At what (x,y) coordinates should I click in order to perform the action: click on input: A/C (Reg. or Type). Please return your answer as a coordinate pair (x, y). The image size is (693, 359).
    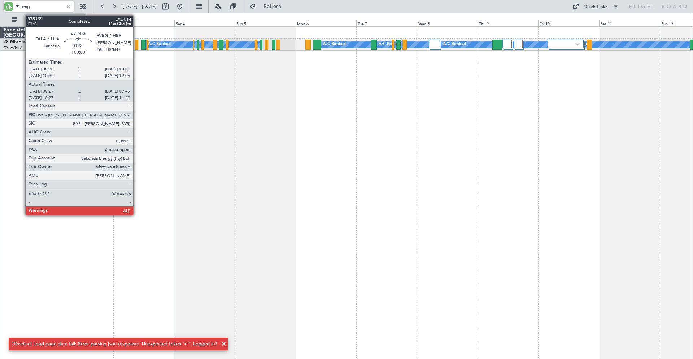
    Looking at the image, I should click on (43, 6).